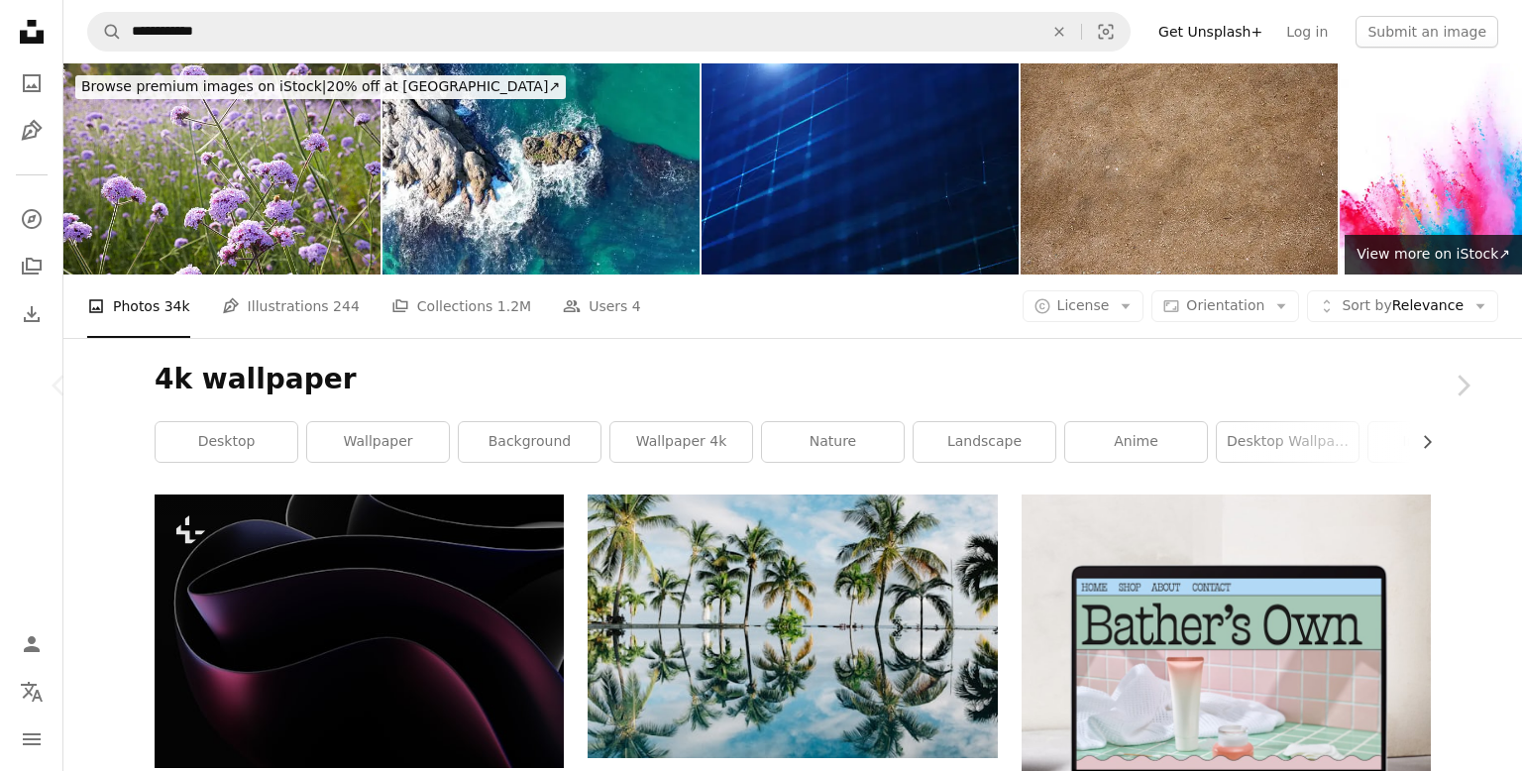  What do you see at coordinates (32, 692) in the screenshot?
I see `button: Language` at bounding box center [32, 692].